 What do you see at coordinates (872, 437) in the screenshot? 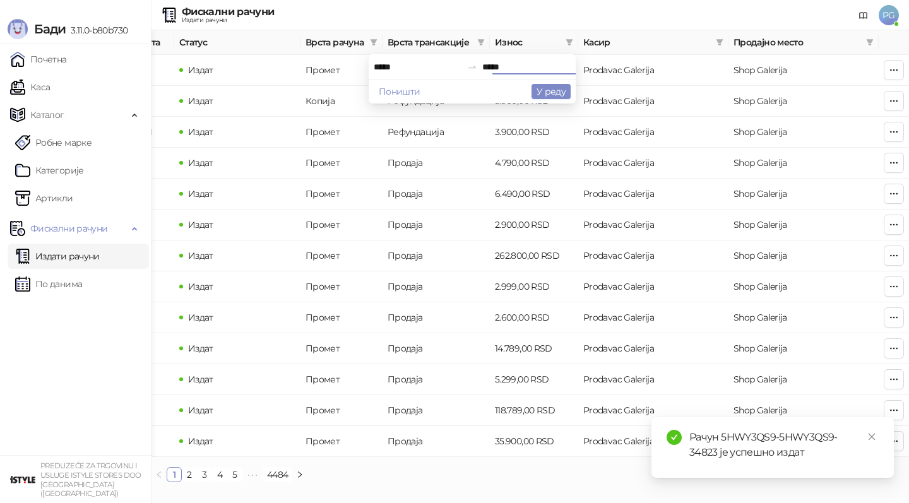
I see `a: Close` at bounding box center [872, 437].